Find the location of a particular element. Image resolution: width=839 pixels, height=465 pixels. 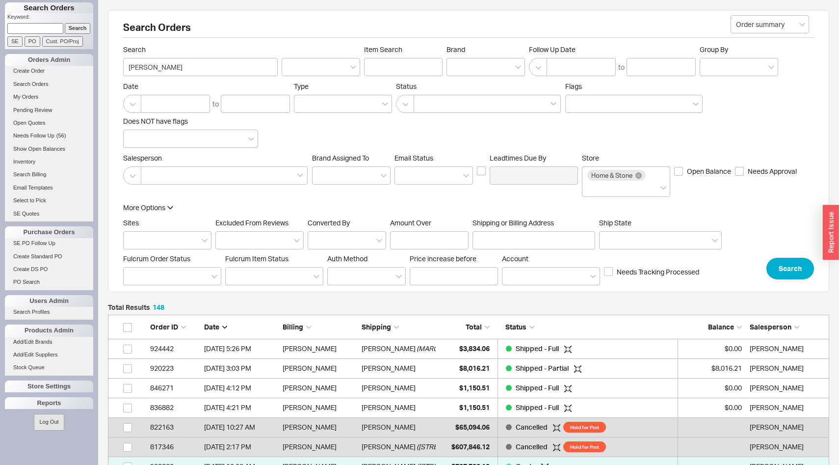

a: Email Templates is located at coordinates (49, 187).